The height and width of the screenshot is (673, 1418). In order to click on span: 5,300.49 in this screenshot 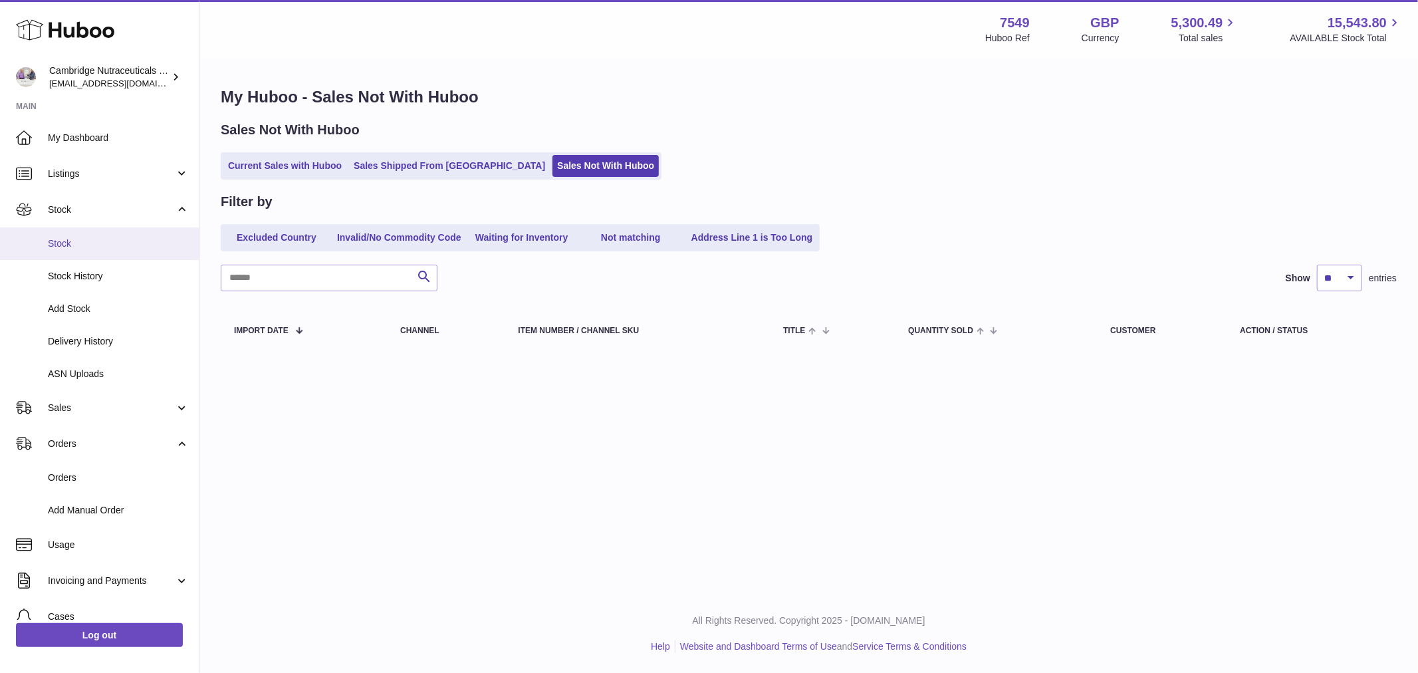, I will do `click(1197, 23)`.